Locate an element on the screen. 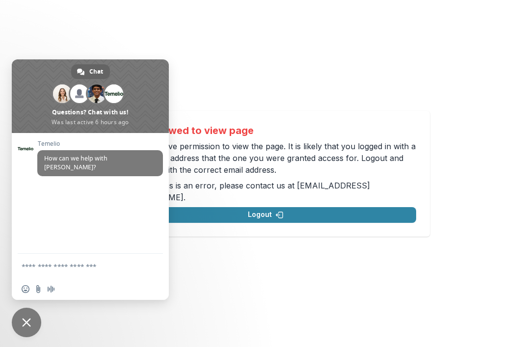  h2: Not allowed to view page is located at coordinates (192, 131).